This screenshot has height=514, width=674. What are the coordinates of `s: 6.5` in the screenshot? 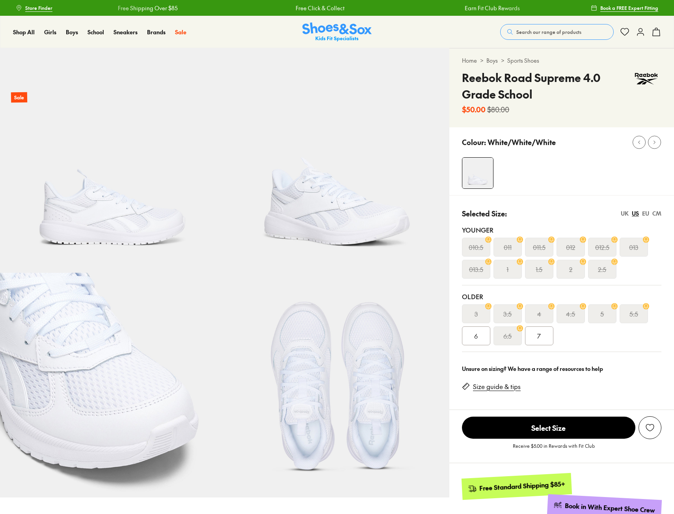 It's located at (507, 336).